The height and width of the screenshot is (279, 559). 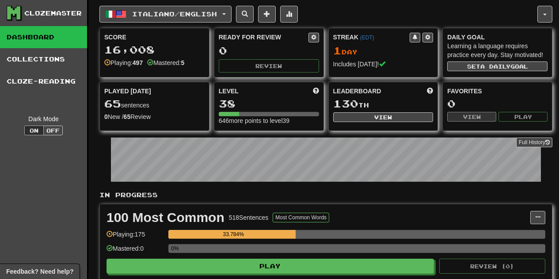 What do you see at coordinates (495, 66) in the screenshot?
I see `span: a daily` at bounding box center [495, 66].